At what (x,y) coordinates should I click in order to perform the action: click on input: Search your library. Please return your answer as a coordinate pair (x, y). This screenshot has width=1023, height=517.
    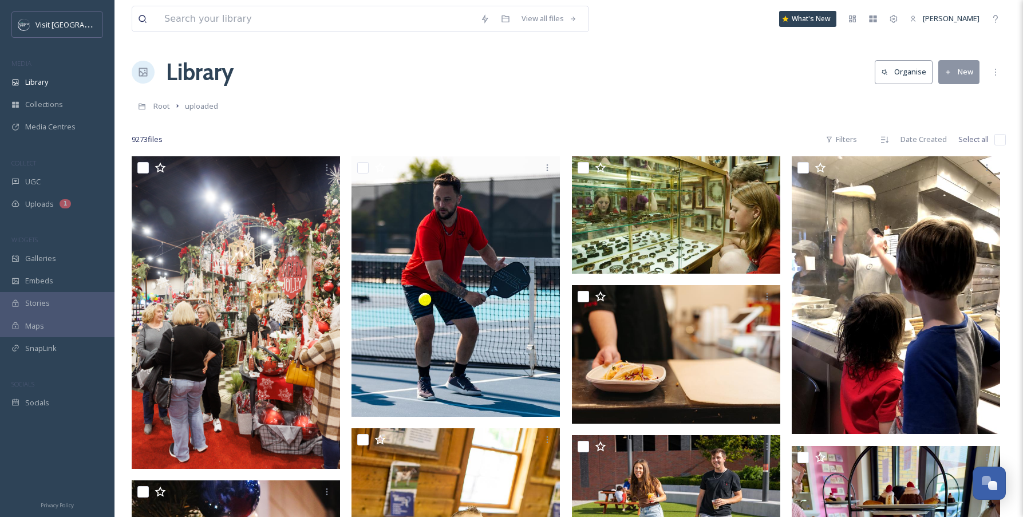
    Looking at the image, I should click on (317, 19).